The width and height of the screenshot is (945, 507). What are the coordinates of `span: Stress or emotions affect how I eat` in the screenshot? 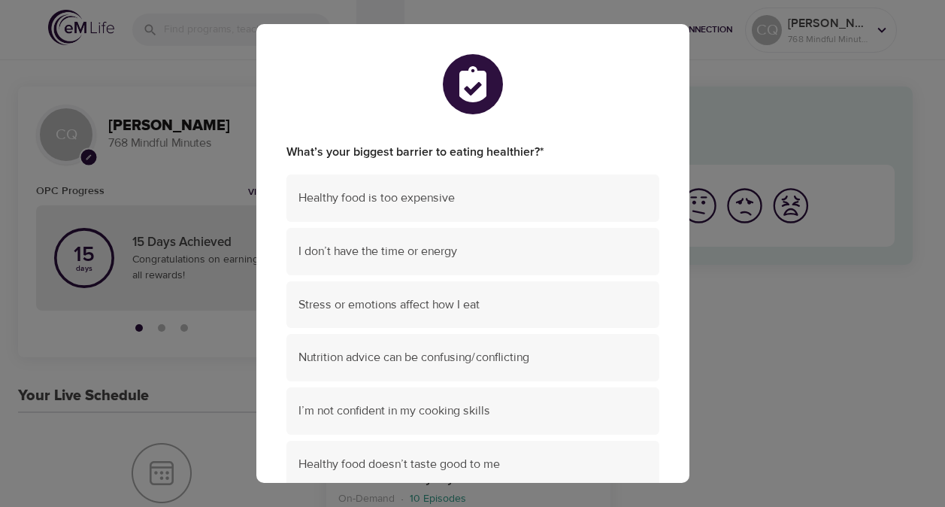 It's located at (473, 304).